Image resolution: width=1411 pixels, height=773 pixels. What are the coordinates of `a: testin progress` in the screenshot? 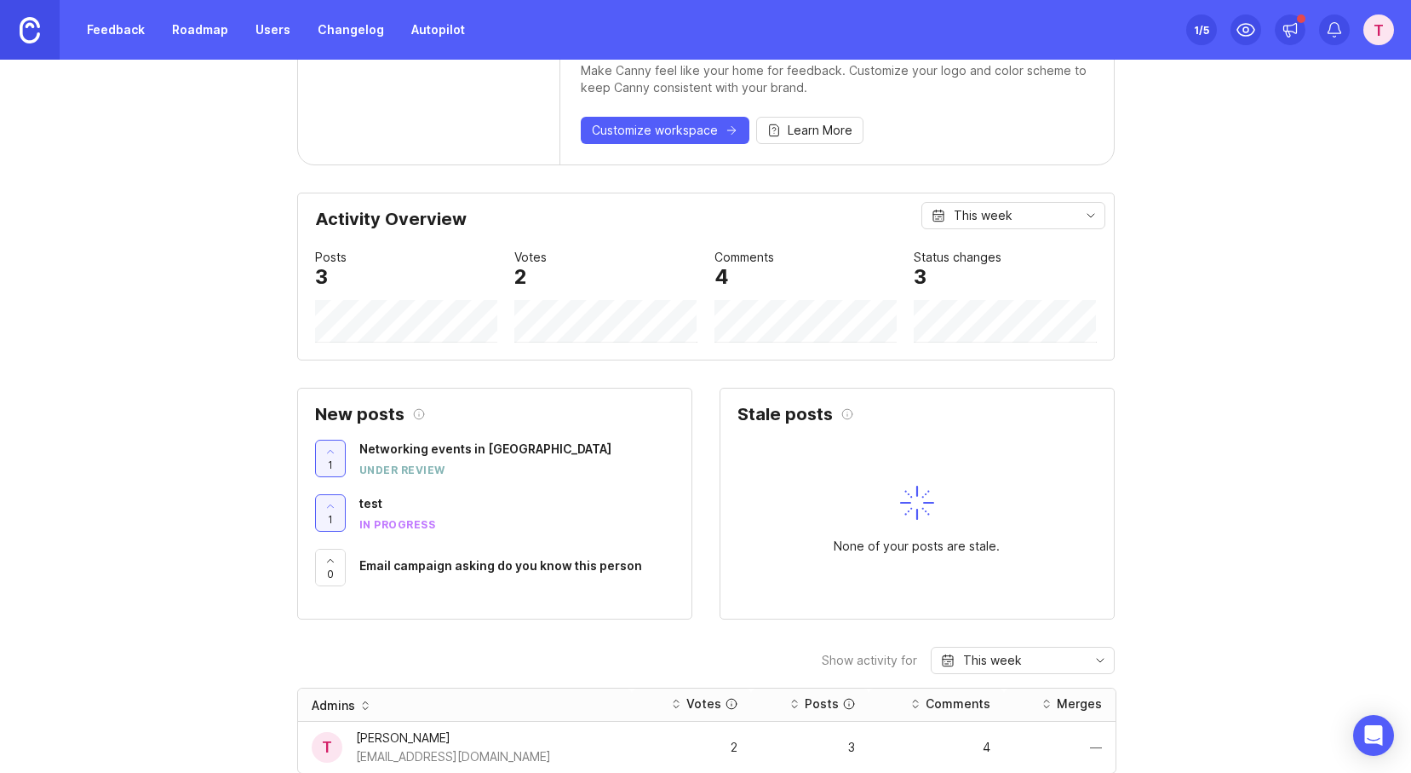 It's located at (517, 513).